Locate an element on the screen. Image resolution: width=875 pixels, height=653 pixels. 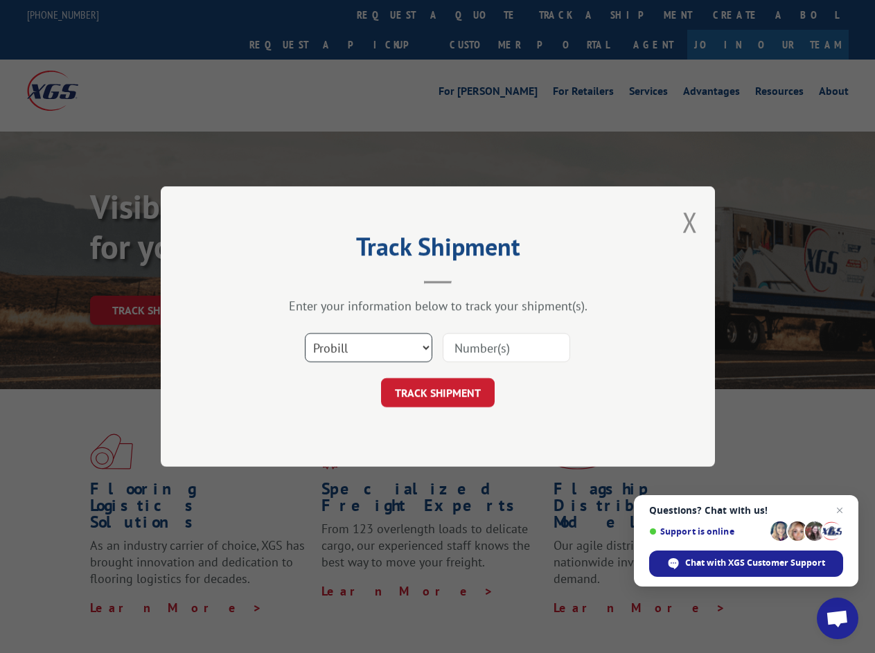
div: Enter your information below to track your shipment(s). is located at coordinates (438, 306).